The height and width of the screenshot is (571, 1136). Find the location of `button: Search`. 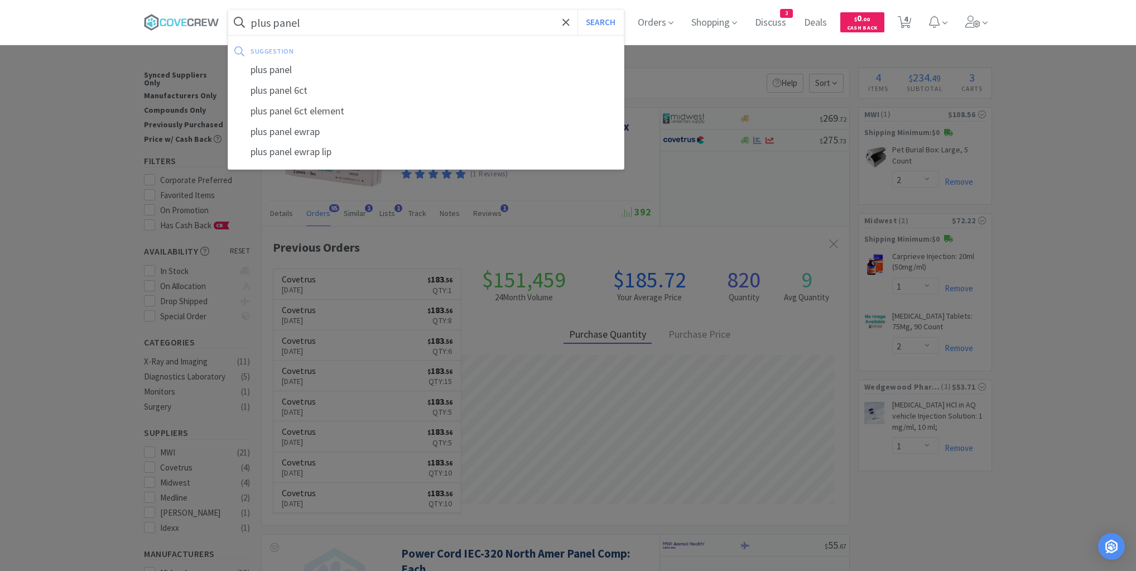

button: Search is located at coordinates (600, 22).